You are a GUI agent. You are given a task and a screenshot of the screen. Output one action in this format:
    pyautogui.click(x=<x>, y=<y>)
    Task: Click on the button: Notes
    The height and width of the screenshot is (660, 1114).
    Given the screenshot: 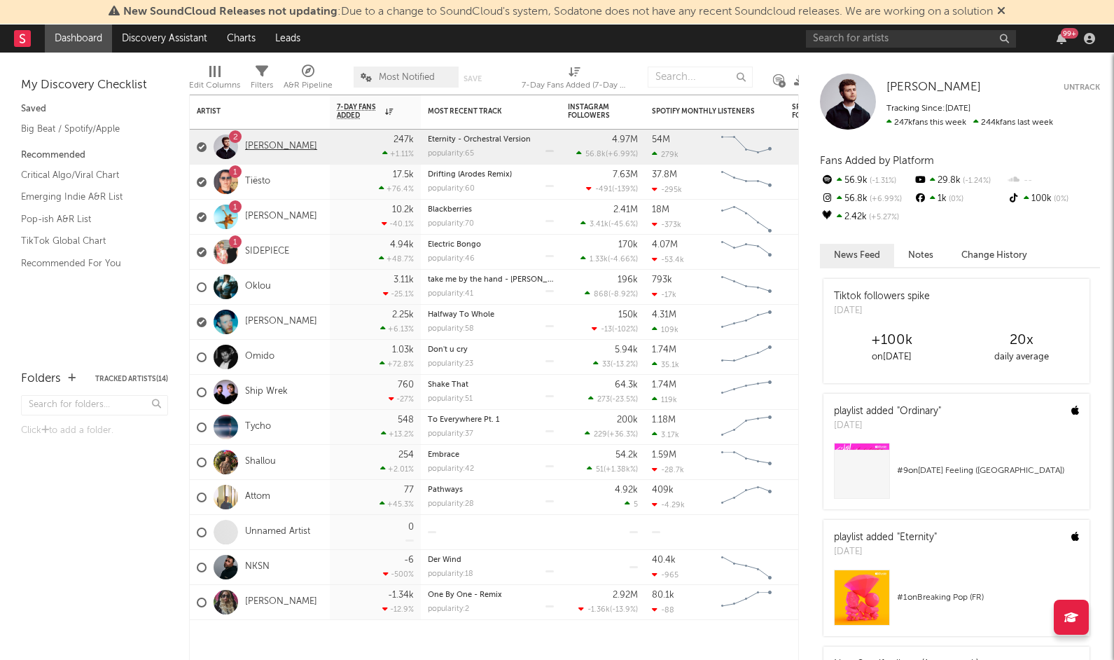 What is the action you would take?
    pyautogui.click(x=921, y=255)
    